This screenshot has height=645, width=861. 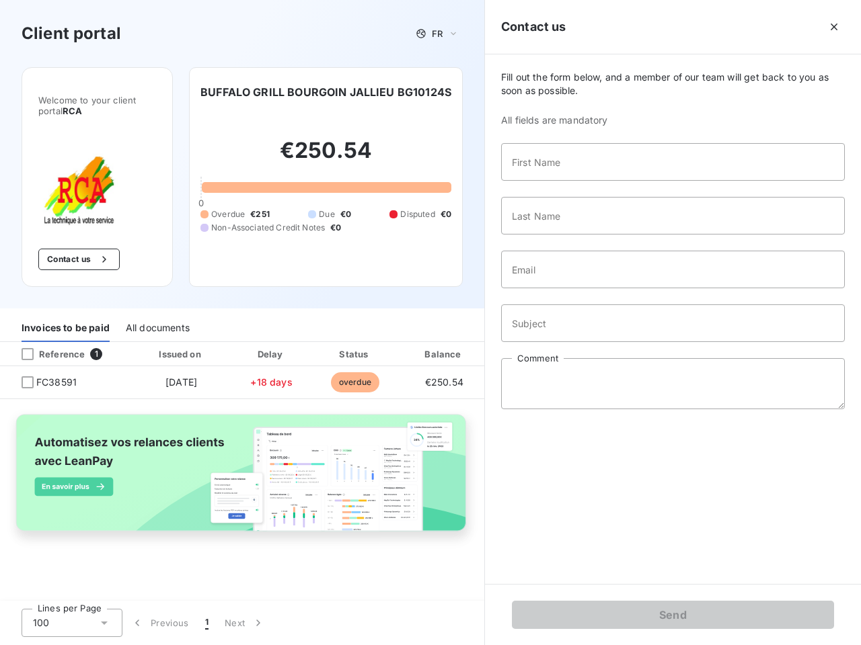 I want to click on span: Welcome to your client portal, so click(x=97, y=106).